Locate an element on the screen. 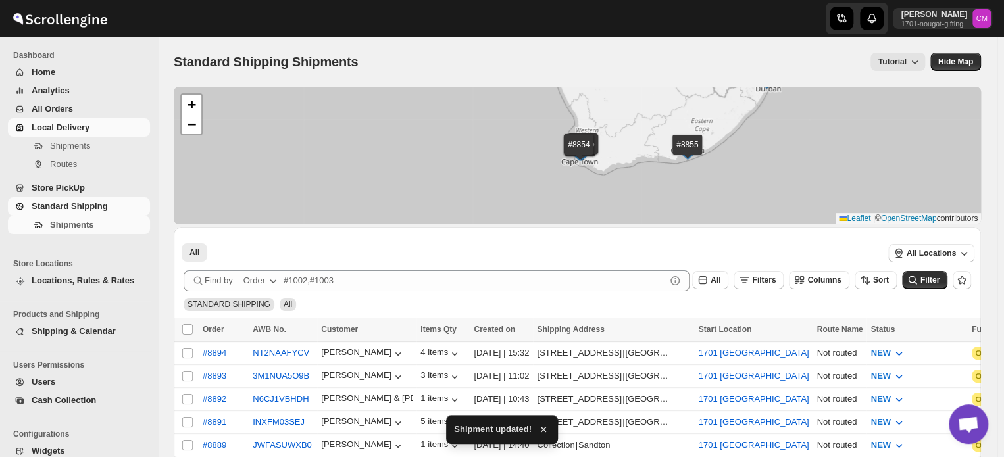  button: Cash Collection is located at coordinates (79, 401).